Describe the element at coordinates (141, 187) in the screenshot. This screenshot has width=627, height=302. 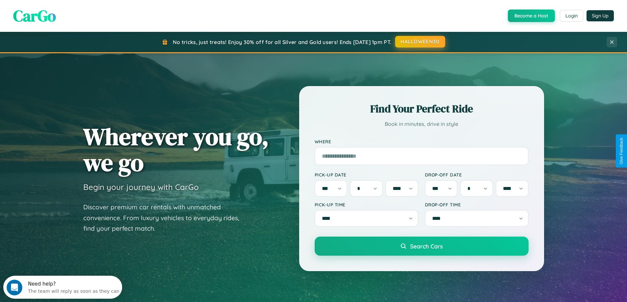
I see `h3: Begin your journey with CarGo` at that location.